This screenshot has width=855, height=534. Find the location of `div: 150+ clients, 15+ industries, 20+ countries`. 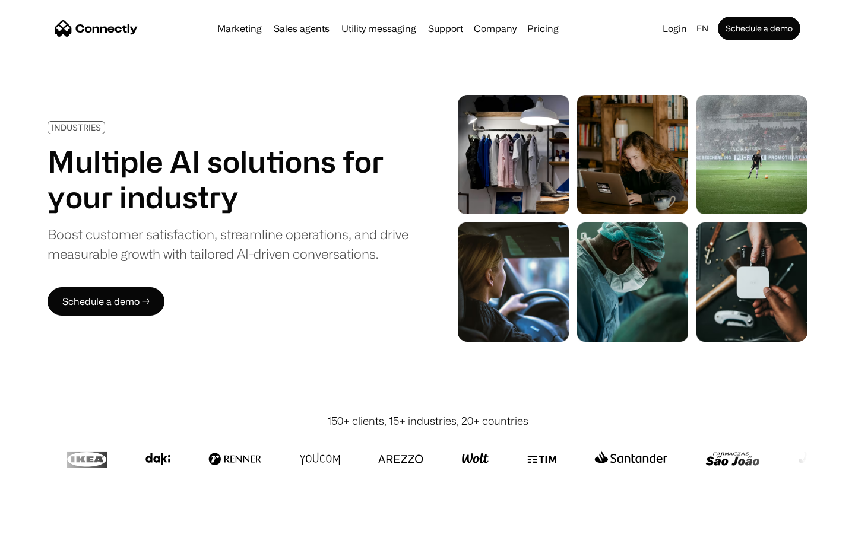

div: 150+ clients, 15+ industries, 20+ countries is located at coordinates (427, 421).